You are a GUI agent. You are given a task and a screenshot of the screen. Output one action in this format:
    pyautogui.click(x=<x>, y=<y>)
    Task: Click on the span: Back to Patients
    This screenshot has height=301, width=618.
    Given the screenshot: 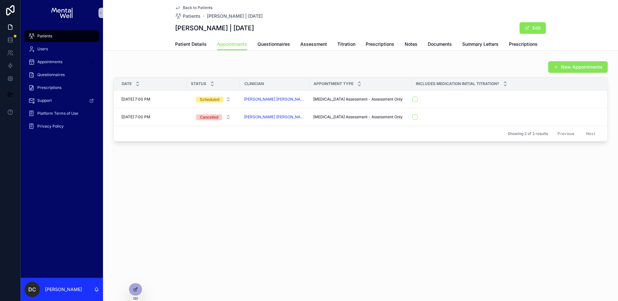 What is the action you would take?
    pyautogui.click(x=198, y=8)
    